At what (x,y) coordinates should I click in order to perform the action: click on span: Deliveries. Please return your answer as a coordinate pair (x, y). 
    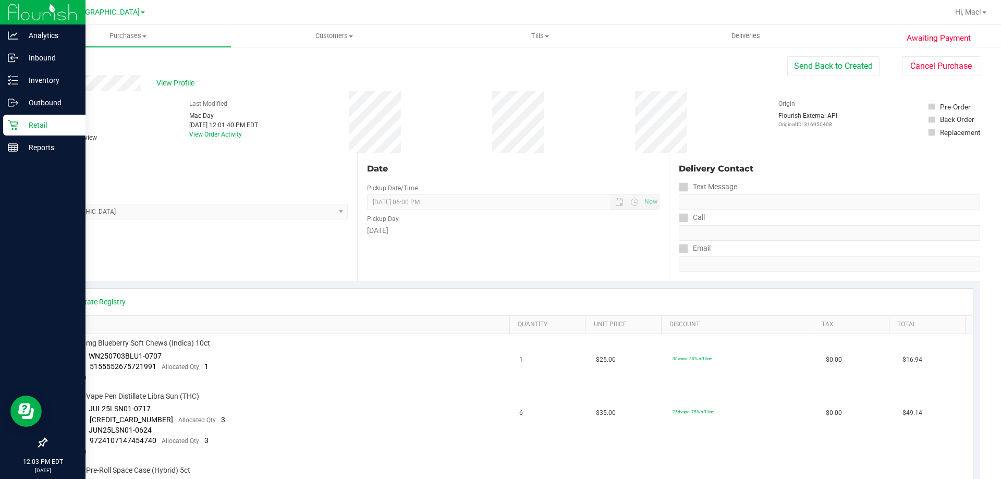
    Looking at the image, I should click on (745, 36).